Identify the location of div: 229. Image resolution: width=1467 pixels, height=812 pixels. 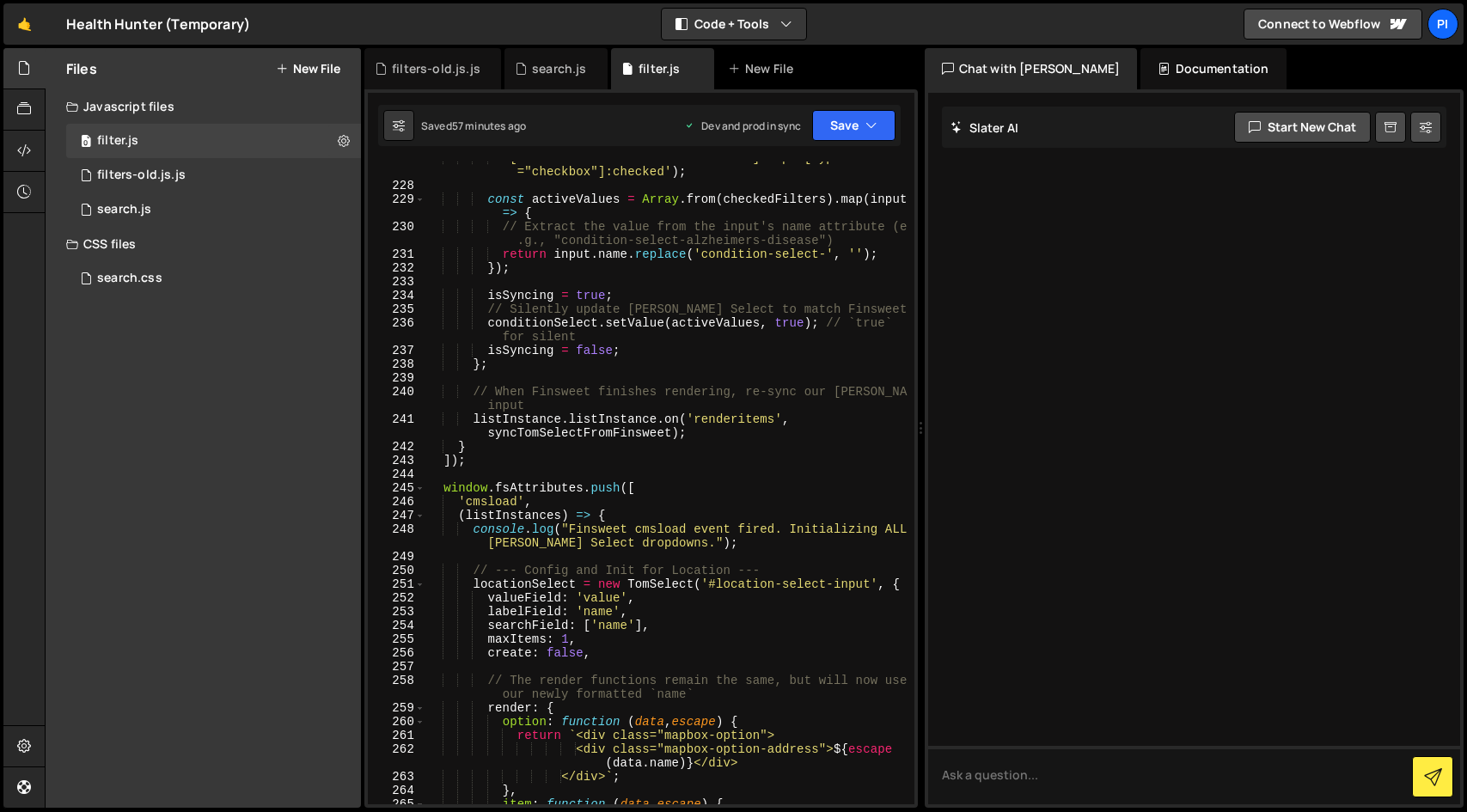
(396, 206).